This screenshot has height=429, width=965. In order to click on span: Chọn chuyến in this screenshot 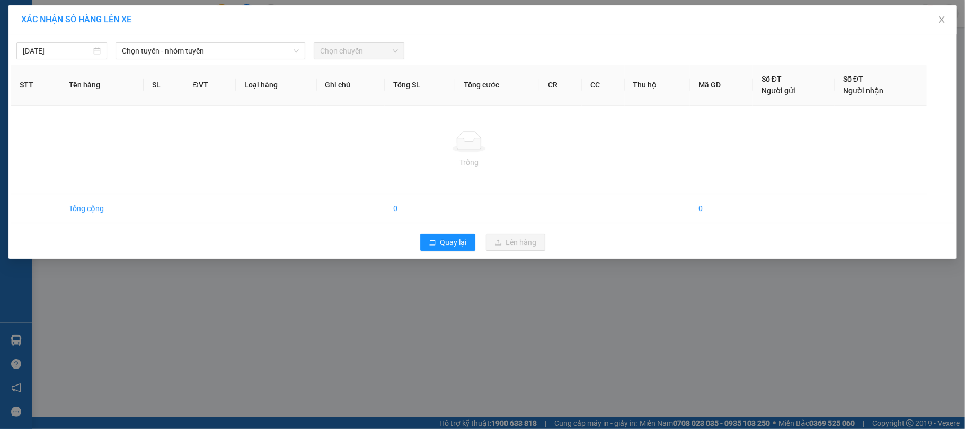, I will do `click(359, 51)`.